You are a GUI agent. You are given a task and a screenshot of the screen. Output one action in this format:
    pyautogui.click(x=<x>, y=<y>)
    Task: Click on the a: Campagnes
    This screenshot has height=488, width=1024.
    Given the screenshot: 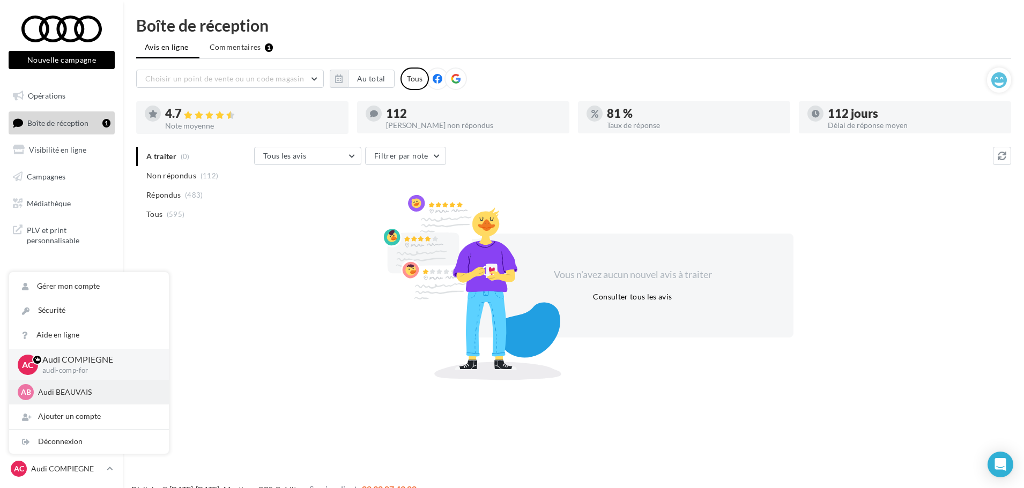 What is the action you would take?
    pyautogui.click(x=62, y=177)
    